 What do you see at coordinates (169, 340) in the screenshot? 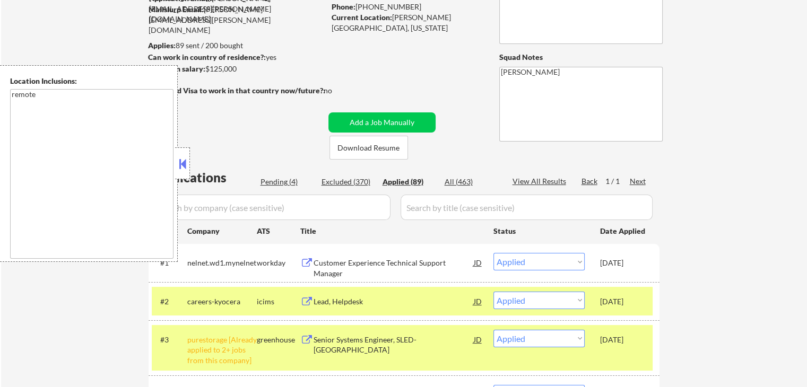
I see `div: #3` at bounding box center [169, 340].